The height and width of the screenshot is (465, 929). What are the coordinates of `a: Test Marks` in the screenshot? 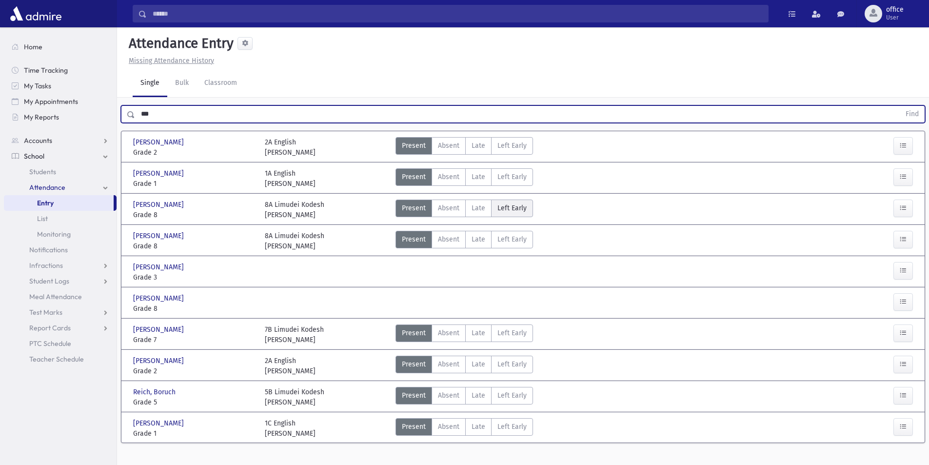 It's located at (60, 312).